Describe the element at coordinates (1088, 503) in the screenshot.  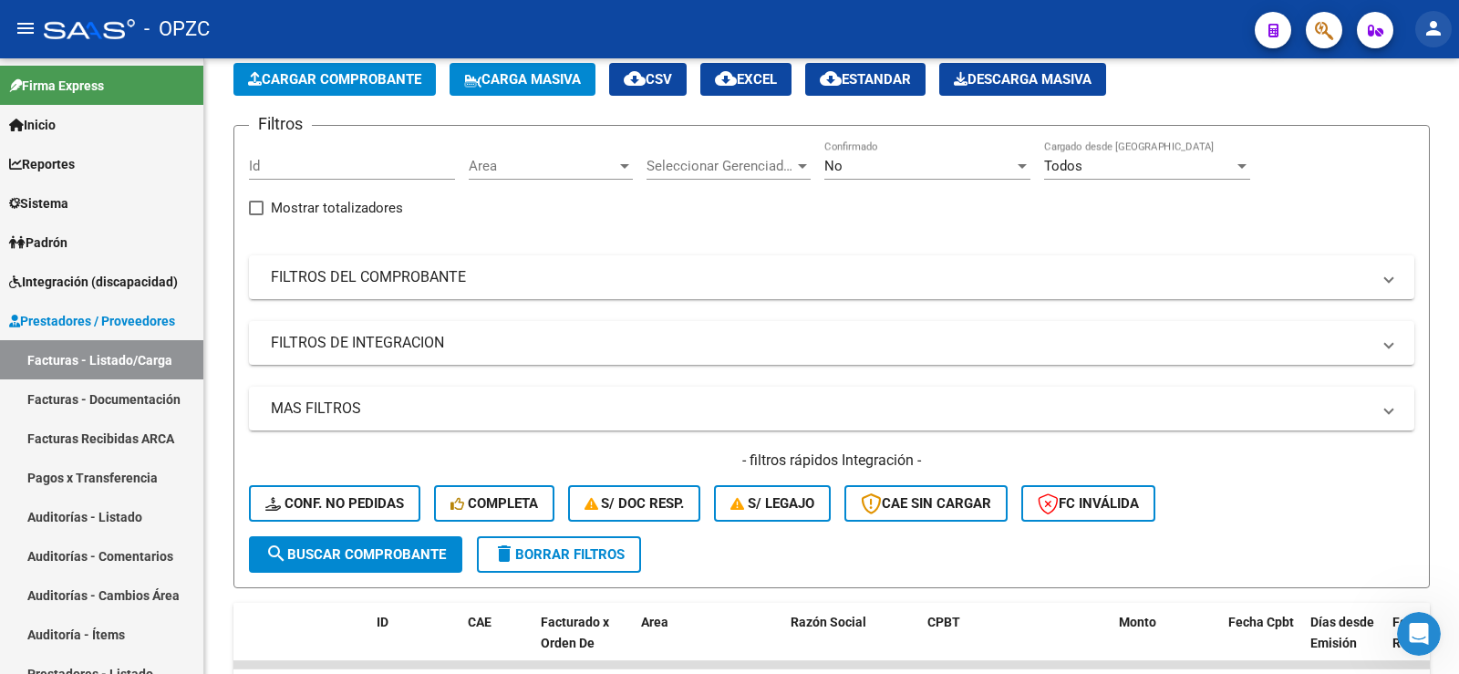
I see `span: FC Inválida` at that location.